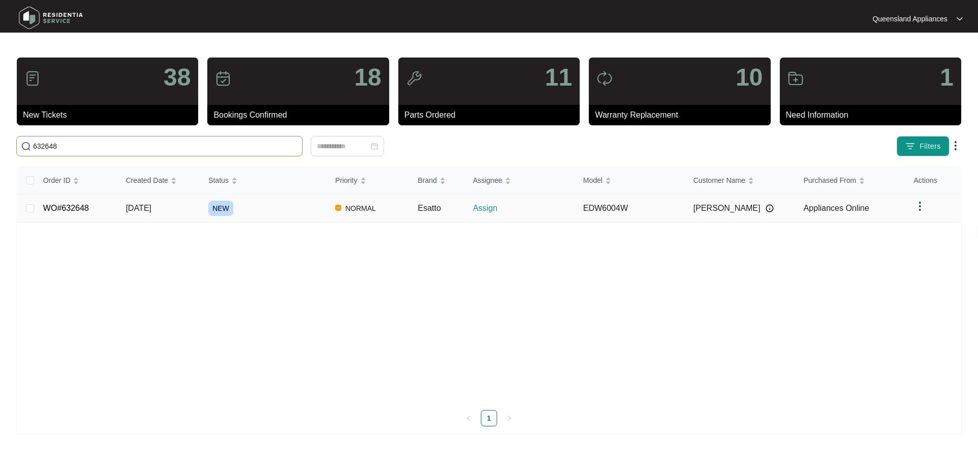 This screenshot has height=464, width=978. What do you see at coordinates (367, 77) in the screenshot?
I see `p: 18` at bounding box center [367, 77].